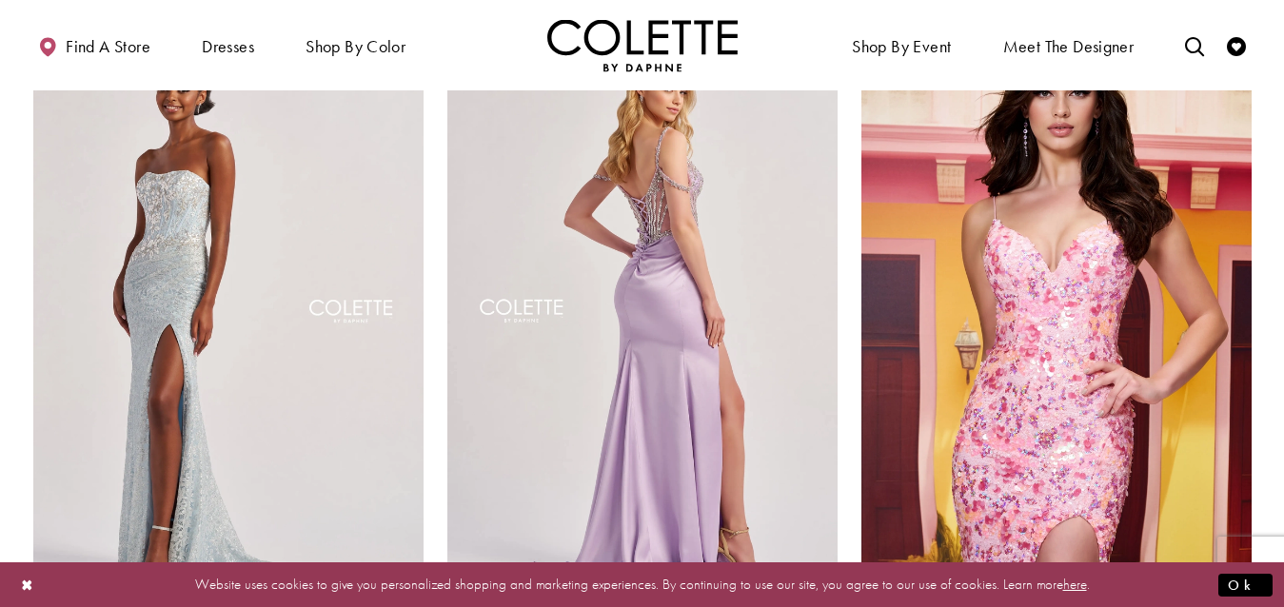 The height and width of the screenshot is (607, 1284). What do you see at coordinates (642, 584) in the screenshot?
I see `p: Website uses cookies to give you personalized shopping and marketing experiences. By continuing t...` at bounding box center [642, 584].